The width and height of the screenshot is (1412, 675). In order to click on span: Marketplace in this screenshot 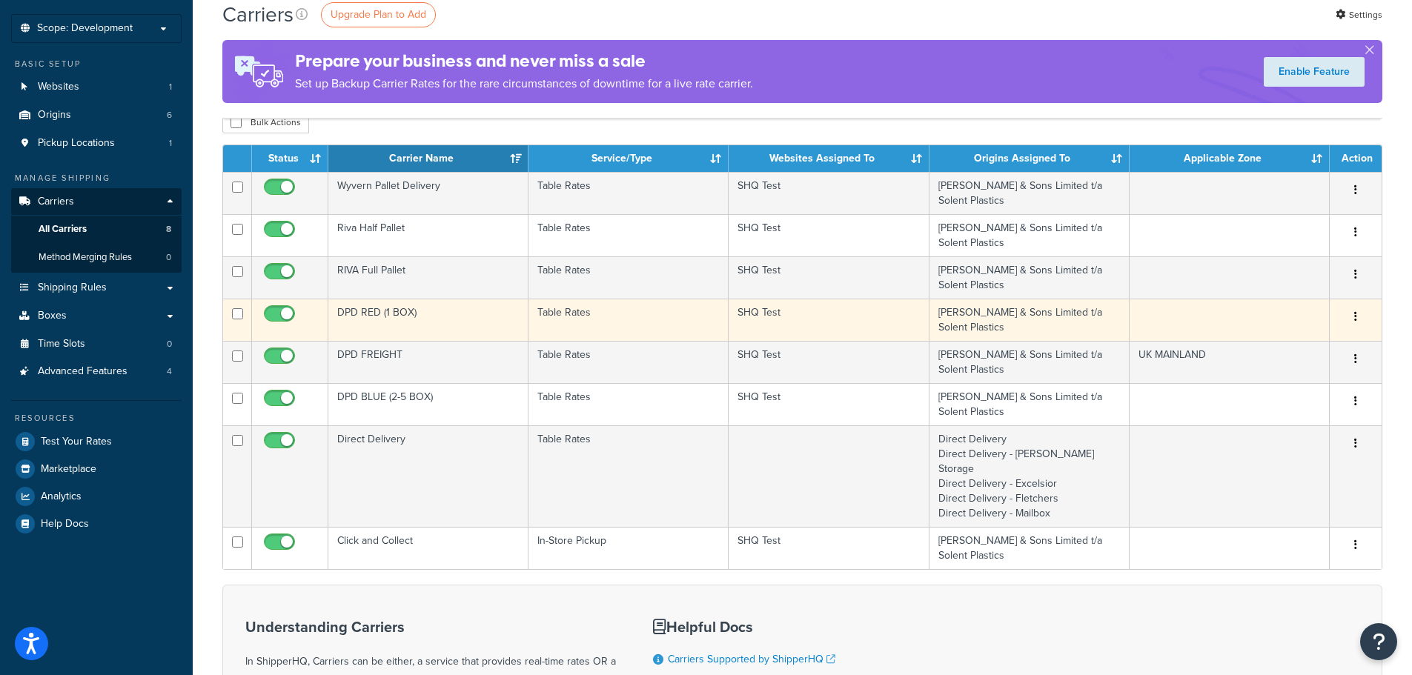, I will do `click(68, 469)`.